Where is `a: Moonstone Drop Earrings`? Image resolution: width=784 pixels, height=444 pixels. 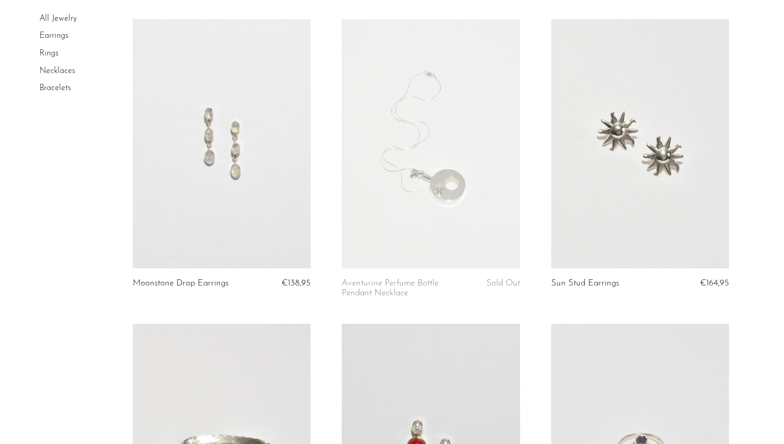 a: Moonstone Drop Earrings is located at coordinates (180, 284).